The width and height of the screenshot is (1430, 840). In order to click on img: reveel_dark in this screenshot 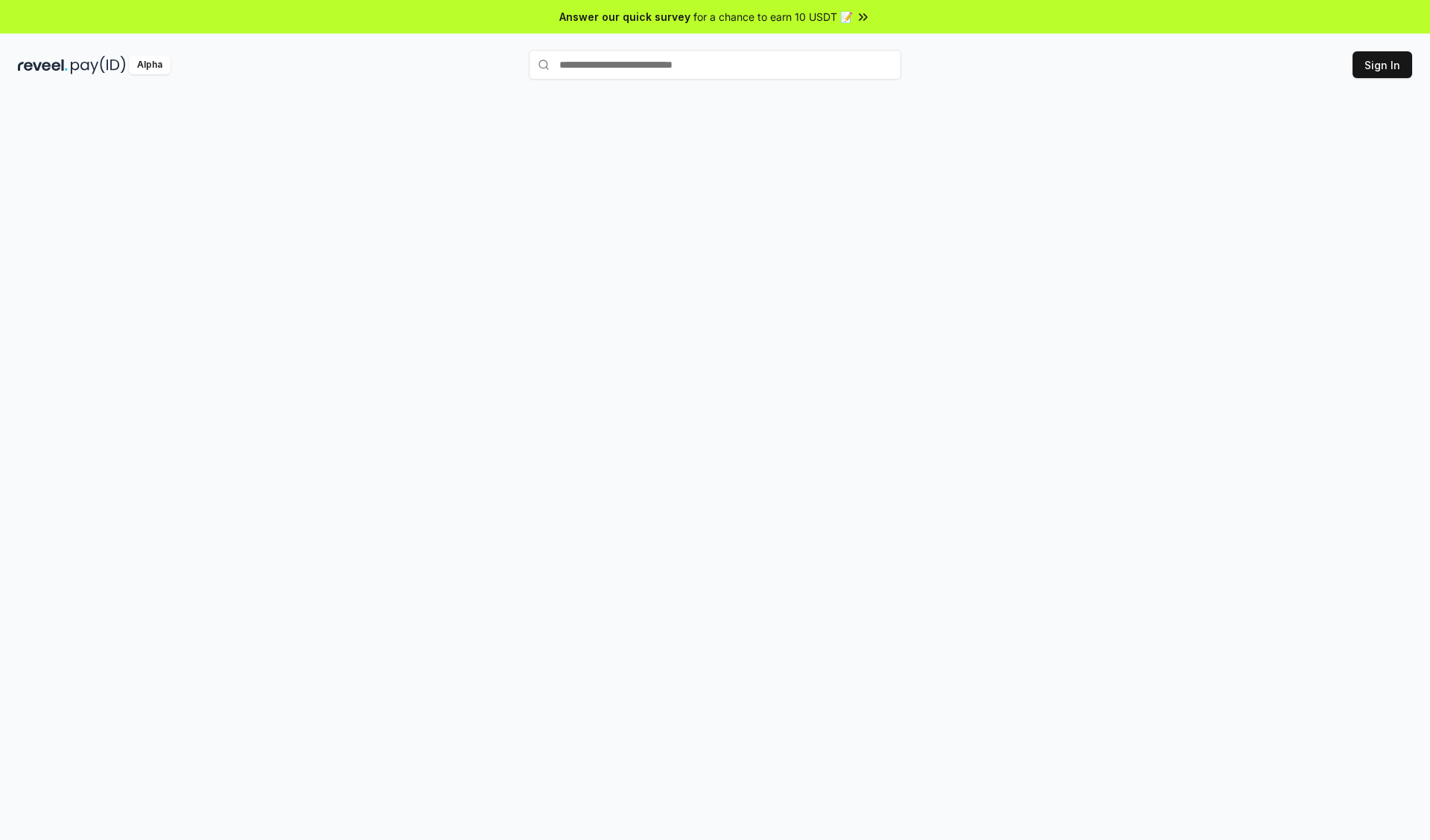, I will do `click(42, 65)`.